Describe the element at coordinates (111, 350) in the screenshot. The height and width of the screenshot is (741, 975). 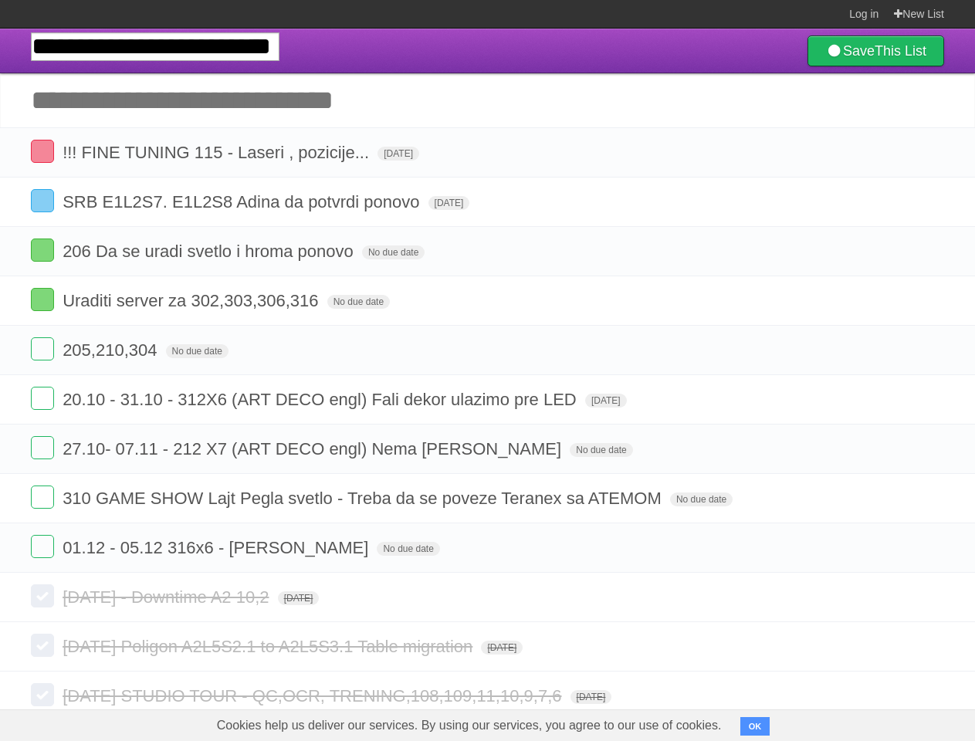
I see `span: 205,210,304` at that location.